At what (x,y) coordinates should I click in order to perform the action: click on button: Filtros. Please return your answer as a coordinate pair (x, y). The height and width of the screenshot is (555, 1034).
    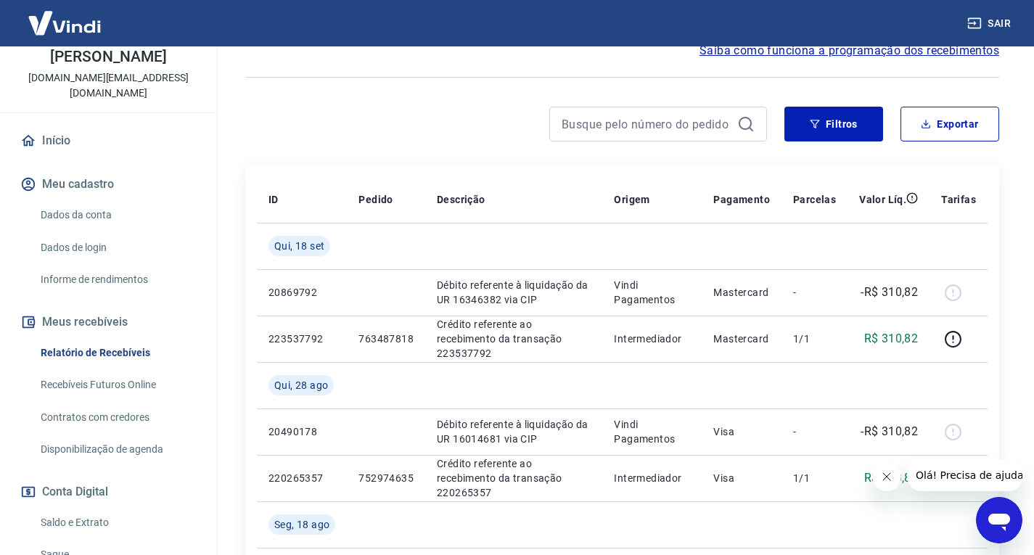
    Looking at the image, I should click on (834, 124).